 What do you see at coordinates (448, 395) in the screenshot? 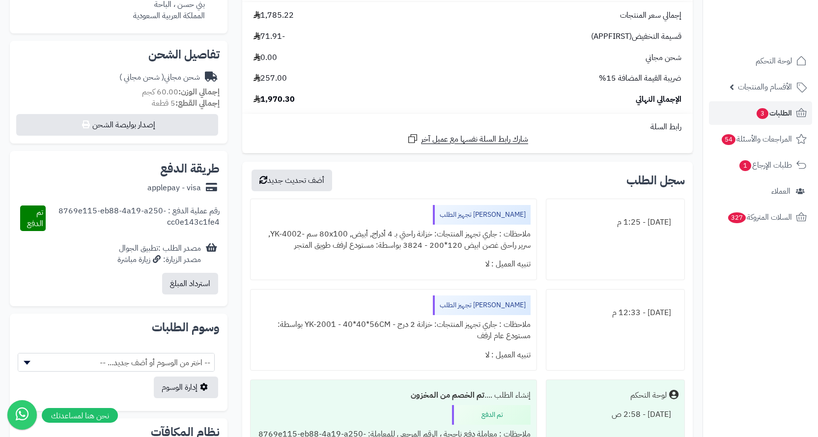
I see `b: تم الخصم من المخزون` at bounding box center [448, 395].